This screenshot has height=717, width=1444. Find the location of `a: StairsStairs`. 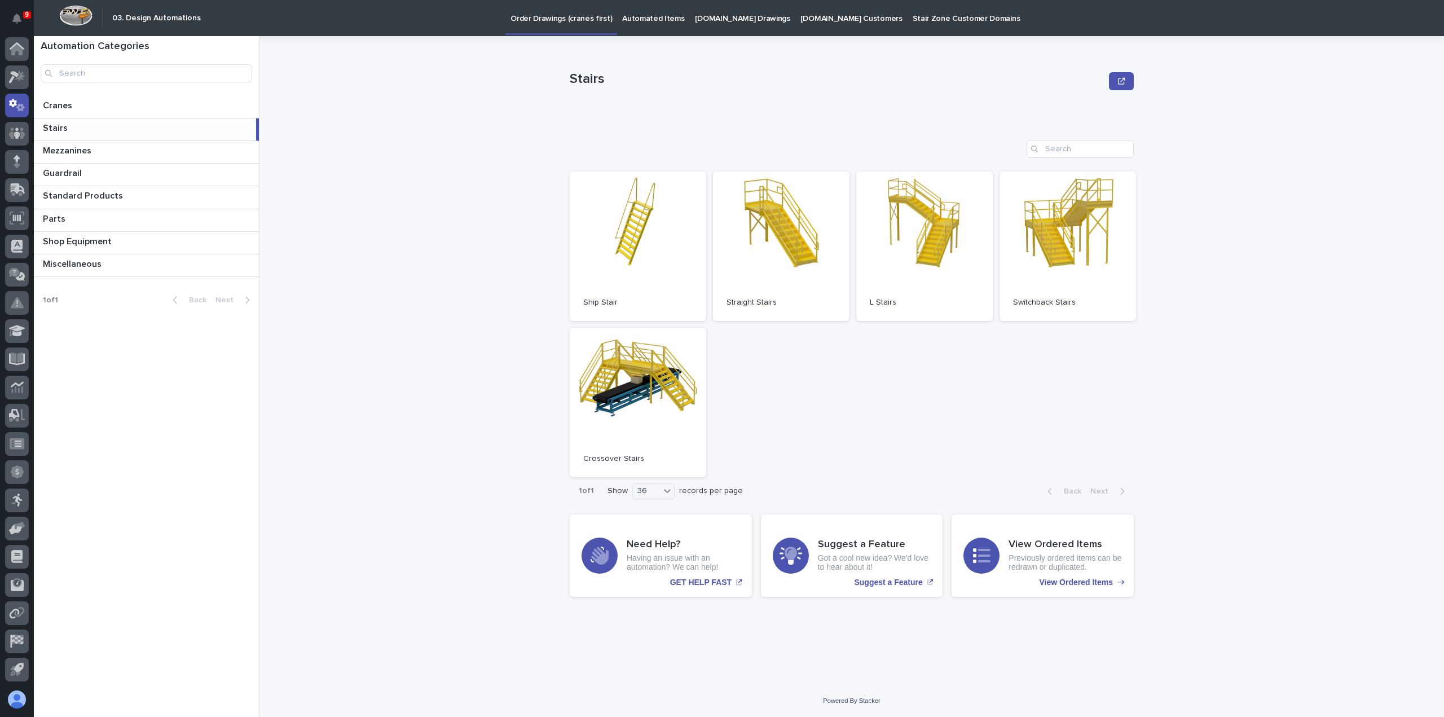

a: StairsStairs is located at coordinates (146, 130).